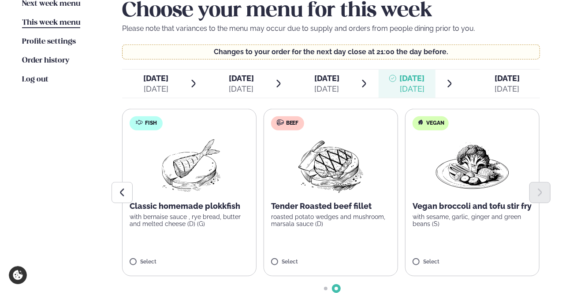  I want to click on p: with bernaise sauce , rye bread, butter and melted cheese (D) (G), so click(189, 220).